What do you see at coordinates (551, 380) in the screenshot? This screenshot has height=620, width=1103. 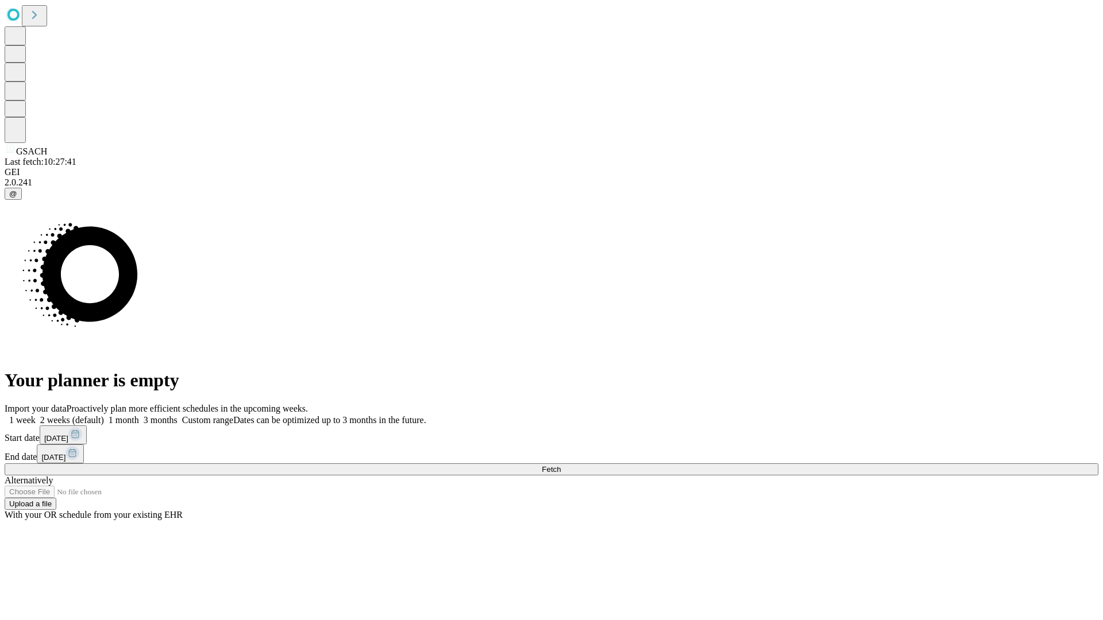 I see `h1: Your planner is empty` at bounding box center [551, 380].